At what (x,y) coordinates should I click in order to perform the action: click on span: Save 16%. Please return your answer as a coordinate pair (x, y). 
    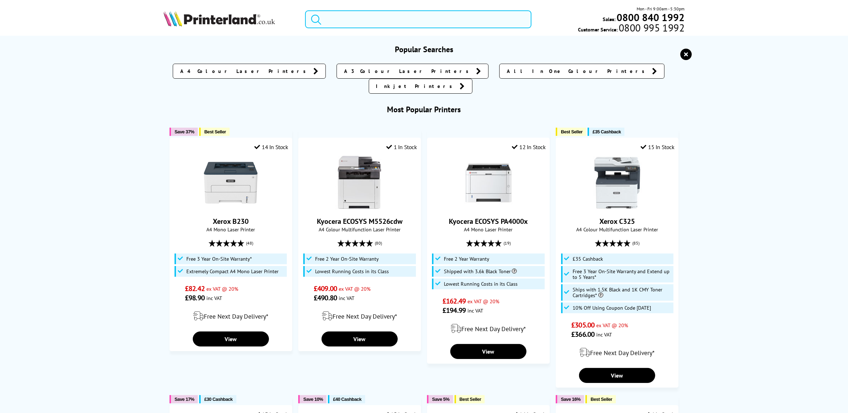
    Looking at the image, I should click on (571, 399).